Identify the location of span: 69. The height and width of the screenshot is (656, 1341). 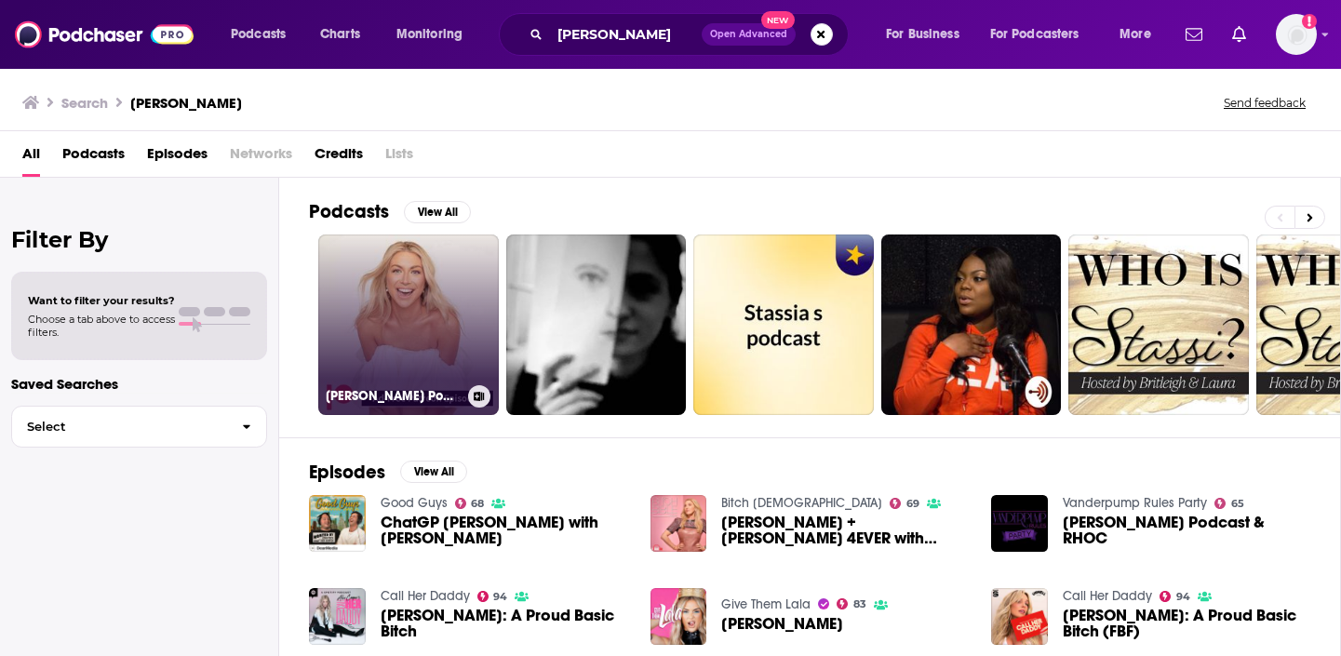
(913, 503).